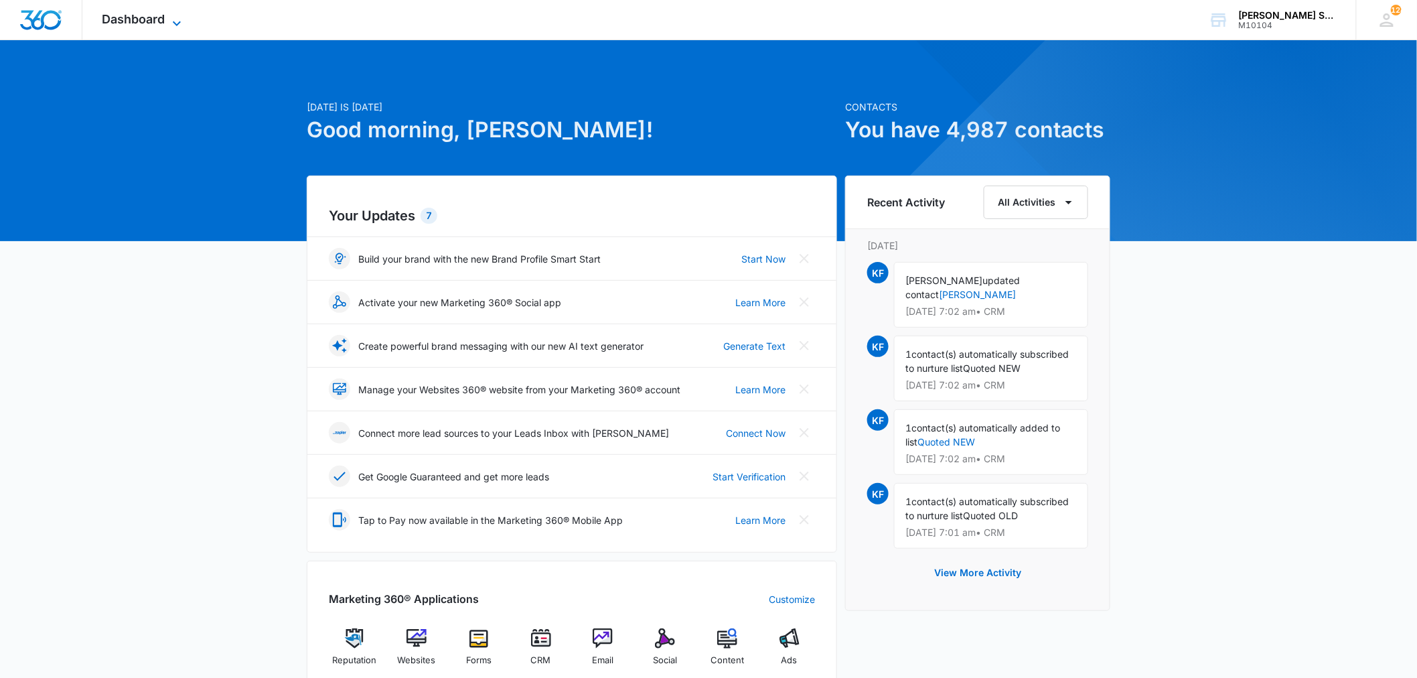  What do you see at coordinates (490, 520) in the screenshot?
I see `p: Tap to Pay now available in the Marketing 360® Mobile App` at bounding box center [490, 520].